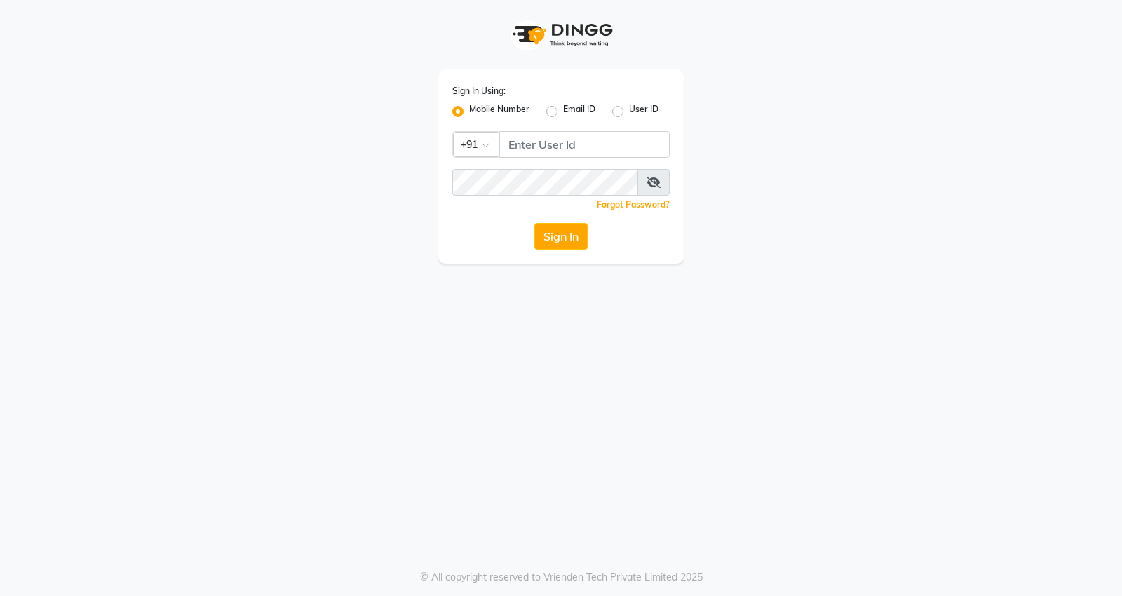  What do you see at coordinates (479, 91) in the screenshot?
I see `label: Sign In Using:` at bounding box center [479, 91].